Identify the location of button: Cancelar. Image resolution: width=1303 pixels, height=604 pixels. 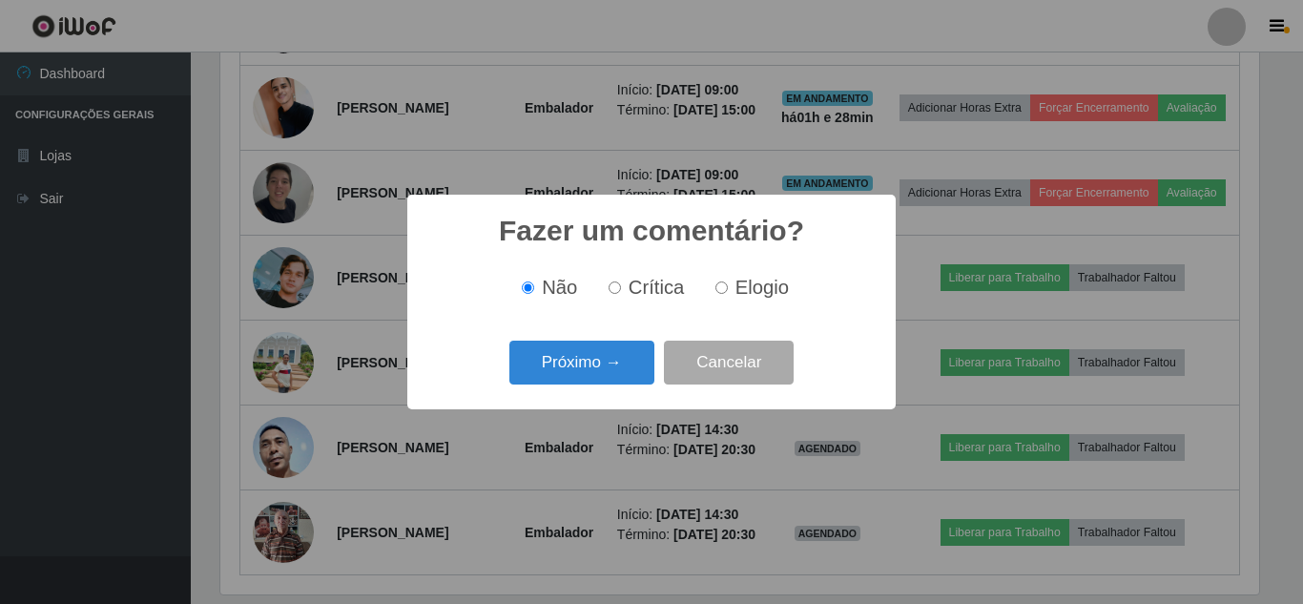
(729, 363).